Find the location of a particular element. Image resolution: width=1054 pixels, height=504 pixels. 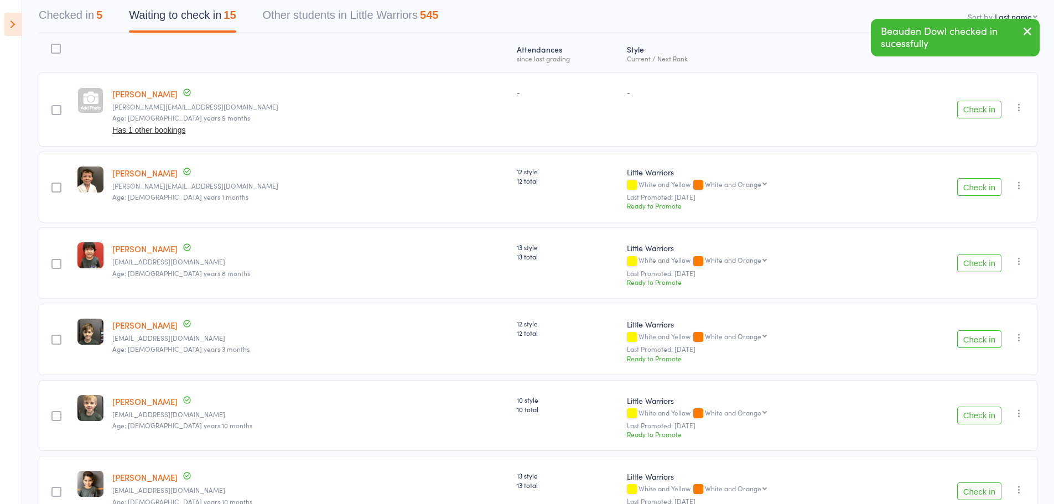

div: Beauden Dowl checked in sucessfully is located at coordinates (955, 38).